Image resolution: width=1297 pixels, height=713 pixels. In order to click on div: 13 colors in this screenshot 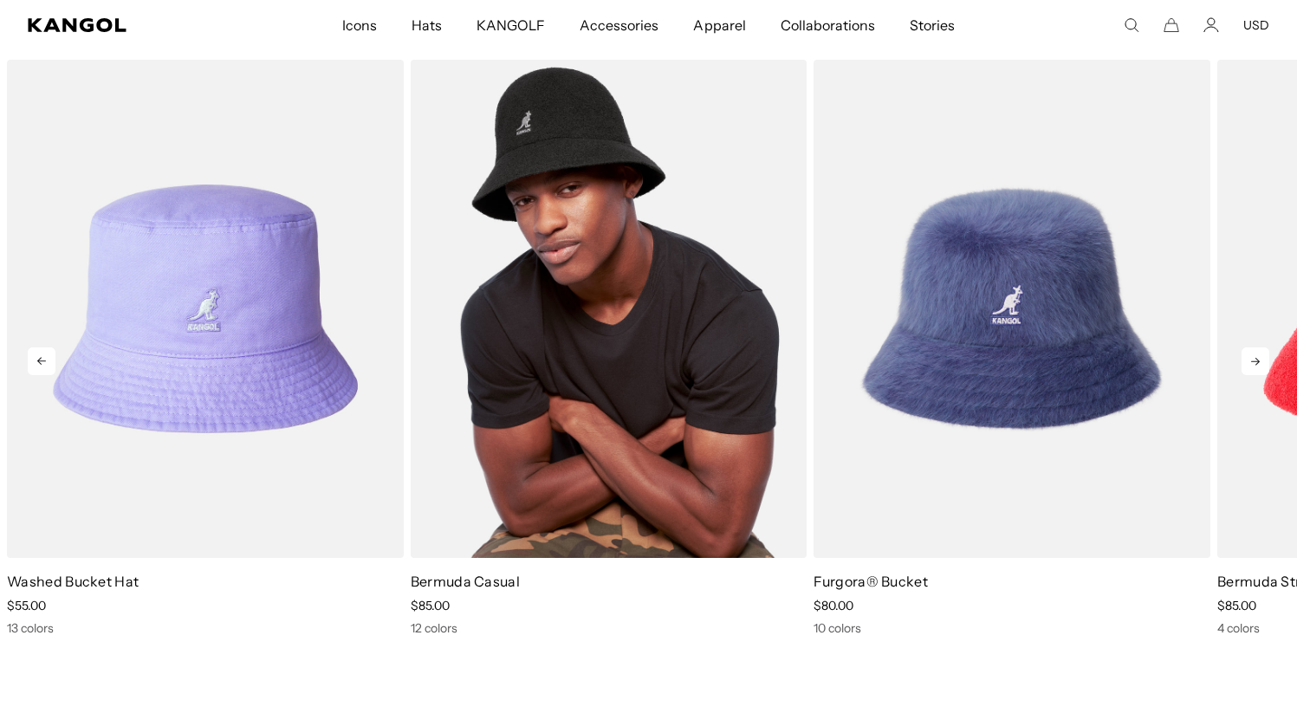, I will do `click(205, 628)`.